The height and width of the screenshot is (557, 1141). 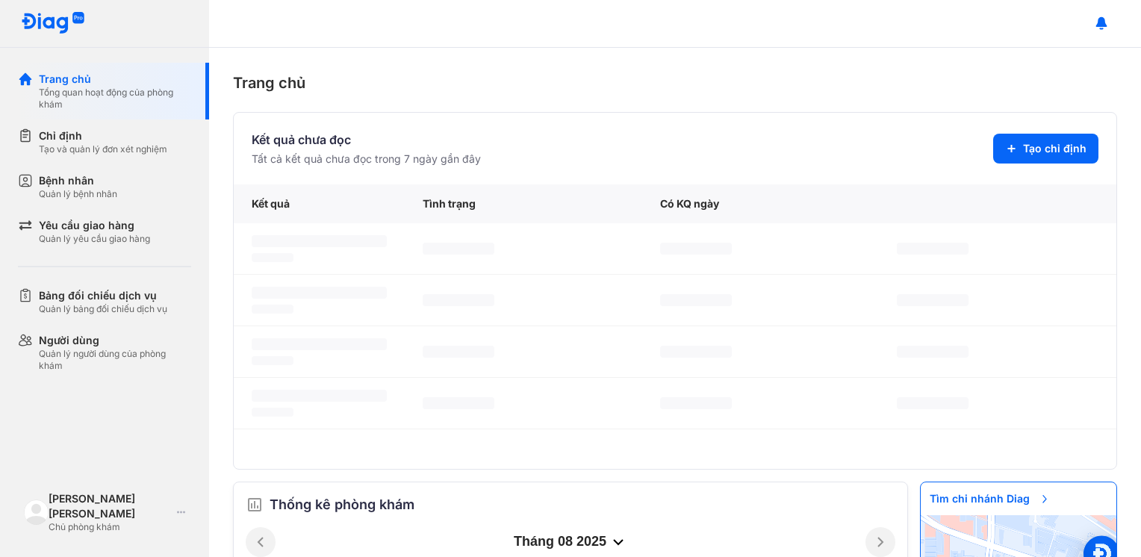 I want to click on div: Tổng quan hoạt động của phòng khám, so click(x=115, y=99).